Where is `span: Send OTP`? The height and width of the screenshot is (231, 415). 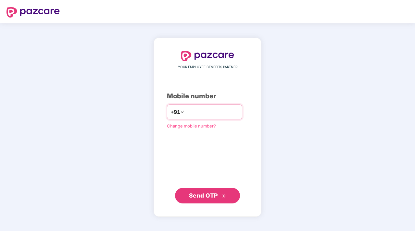 span: Send OTP is located at coordinates (203, 196).